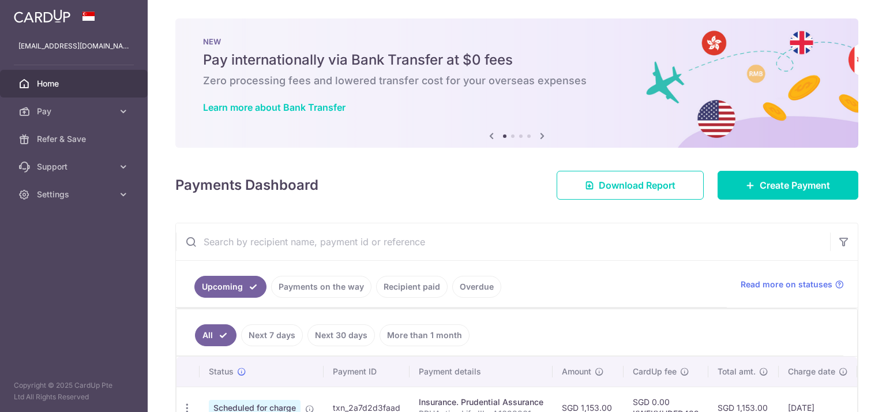  What do you see at coordinates (654, 371) in the screenshot?
I see `span: CardUp fee` at bounding box center [654, 371].